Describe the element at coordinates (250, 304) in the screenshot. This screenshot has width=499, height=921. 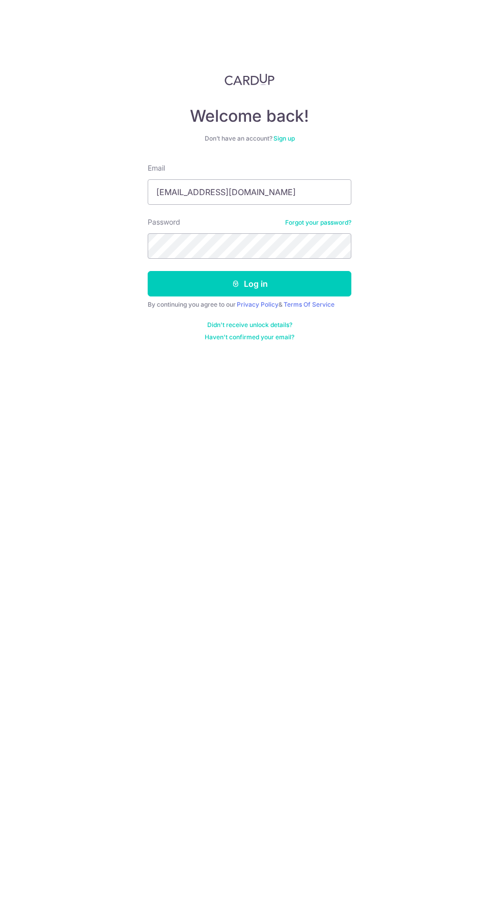
I see `div: By continuing you agree to our &` at that location.